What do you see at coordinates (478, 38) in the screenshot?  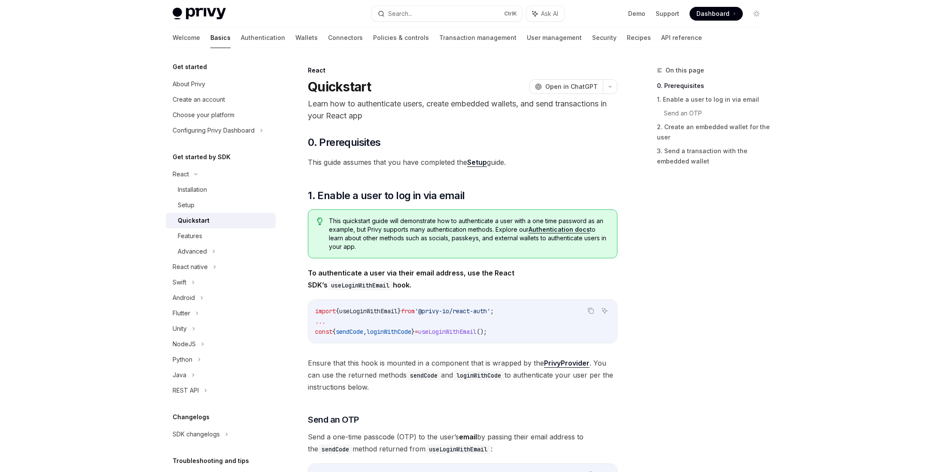 I see `a: Transaction management` at bounding box center [478, 38].